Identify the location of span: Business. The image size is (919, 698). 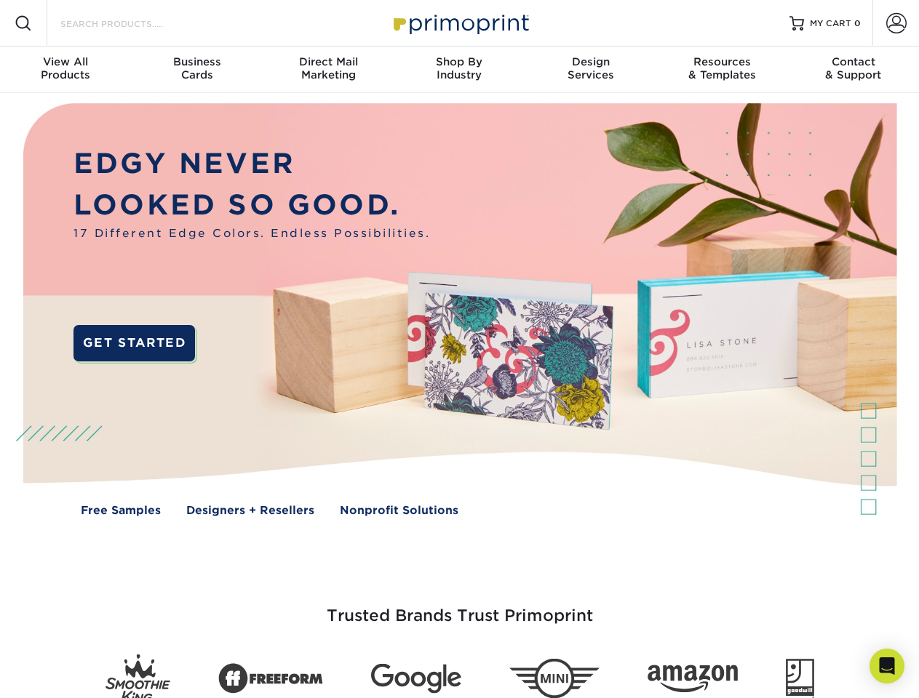
(196, 62).